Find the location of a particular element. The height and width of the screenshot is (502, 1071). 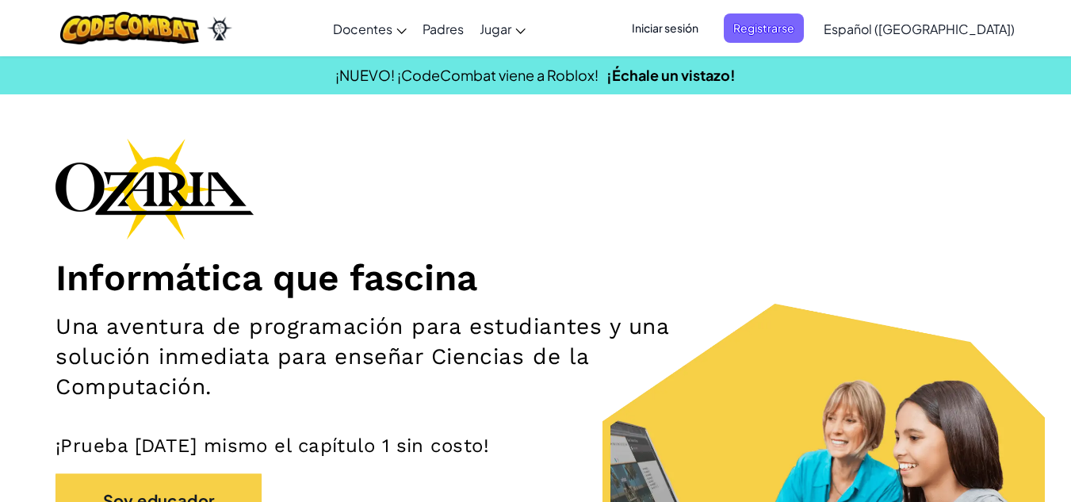

button: Iniciar sesión is located at coordinates (665, 28).